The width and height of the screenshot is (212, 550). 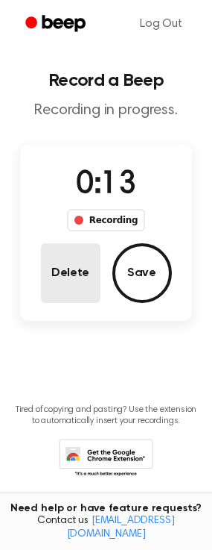 I want to click on div: Recording, so click(x=106, y=220).